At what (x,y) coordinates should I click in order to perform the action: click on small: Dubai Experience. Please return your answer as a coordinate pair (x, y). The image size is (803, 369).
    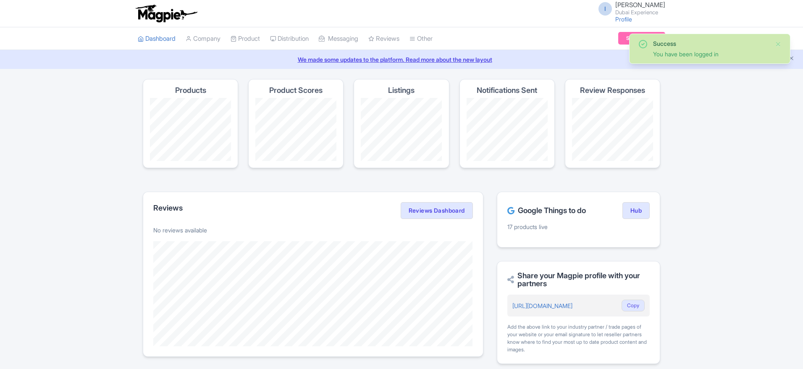
    Looking at the image, I should click on (640, 12).